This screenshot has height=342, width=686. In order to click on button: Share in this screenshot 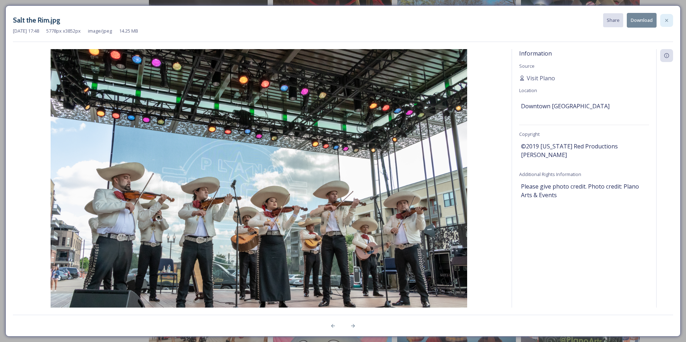, I will do `click(613, 20)`.